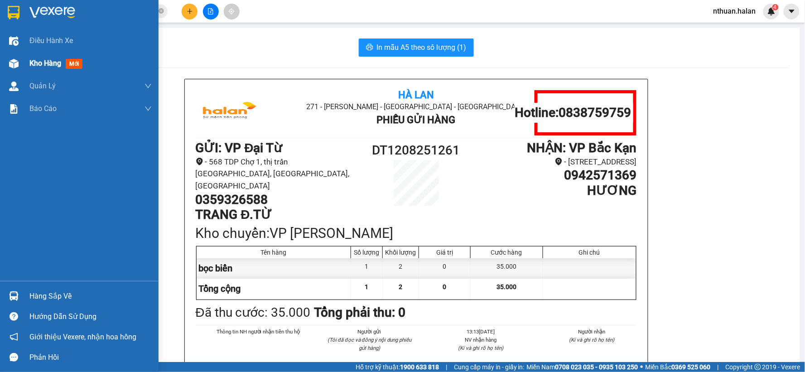 The image size is (805, 372). Describe the element at coordinates (232, 11) in the screenshot. I see `button: aim` at that location.